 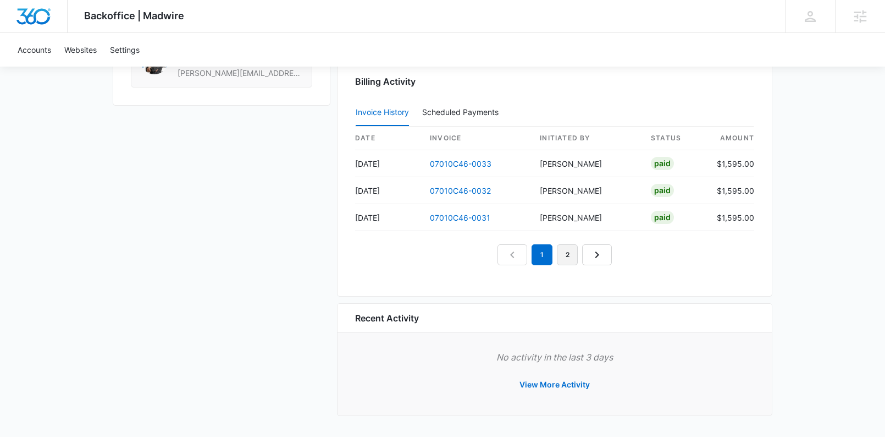 I want to click on button: Invoice History, so click(x=382, y=113).